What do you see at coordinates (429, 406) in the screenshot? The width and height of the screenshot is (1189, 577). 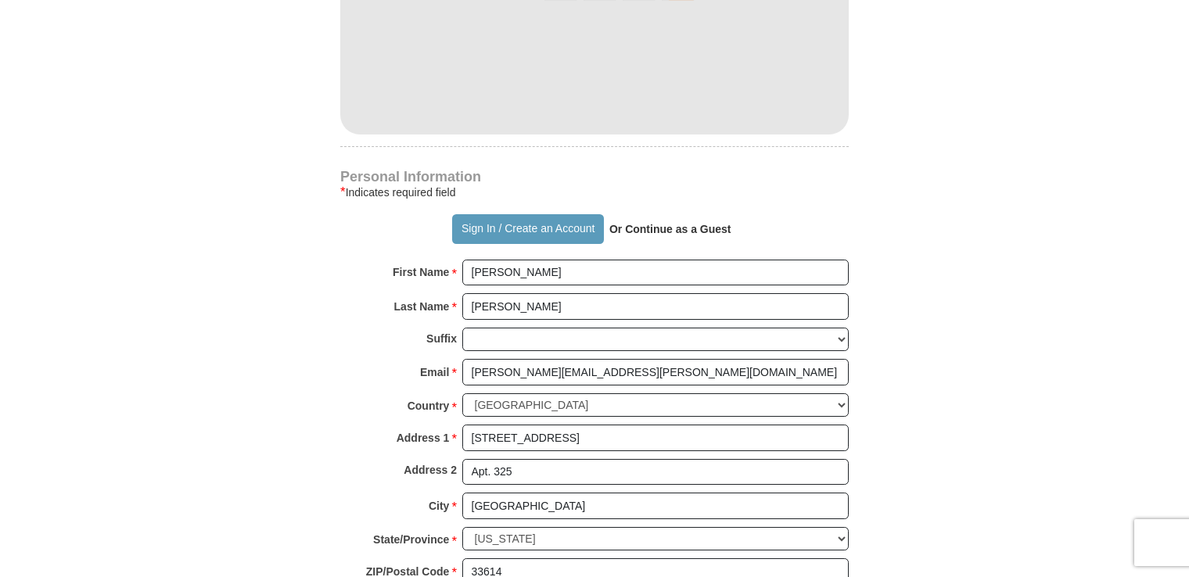 I see `strong: Country` at bounding box center [429, 406].